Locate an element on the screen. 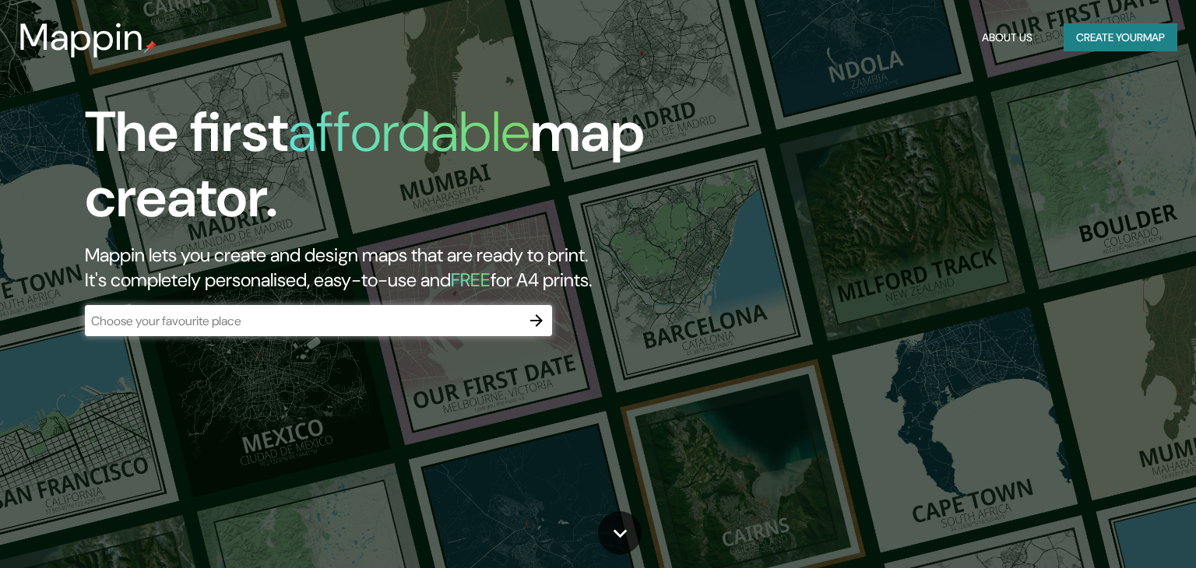 This screenshot has height=568, width=1196. input: Choose your favourite place is located at coordinates (303, 321).